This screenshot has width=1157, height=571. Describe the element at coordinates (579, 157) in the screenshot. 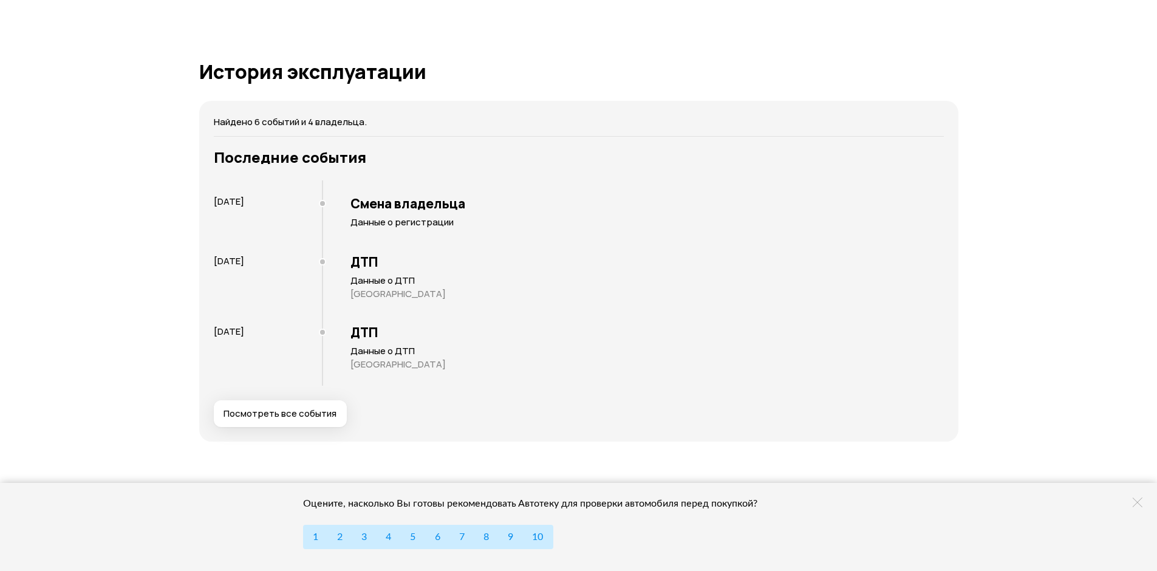

I see `h3: Последние события` at that location.